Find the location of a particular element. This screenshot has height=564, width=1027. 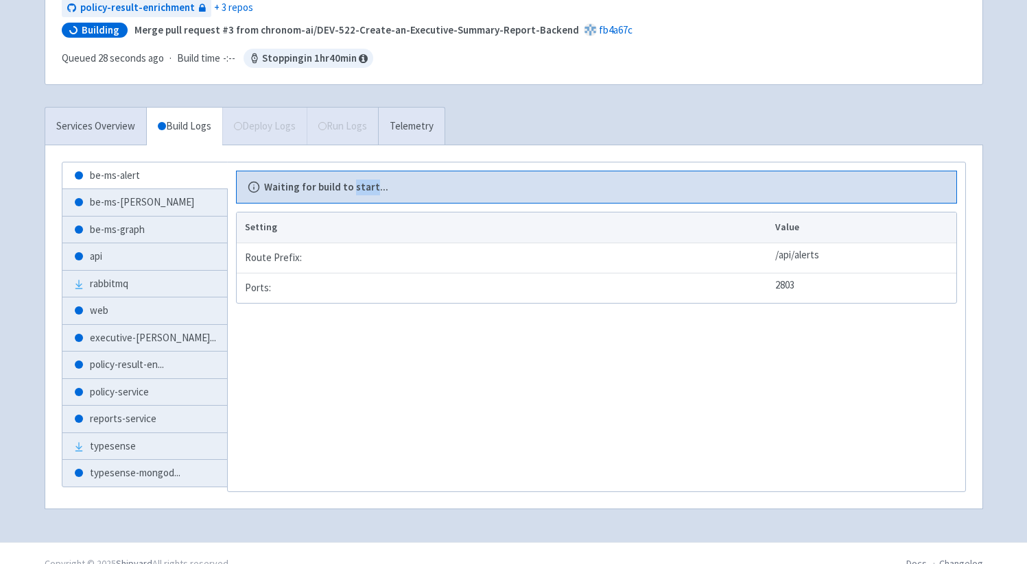

a: Telemetry is located at coordinates (411, 126).